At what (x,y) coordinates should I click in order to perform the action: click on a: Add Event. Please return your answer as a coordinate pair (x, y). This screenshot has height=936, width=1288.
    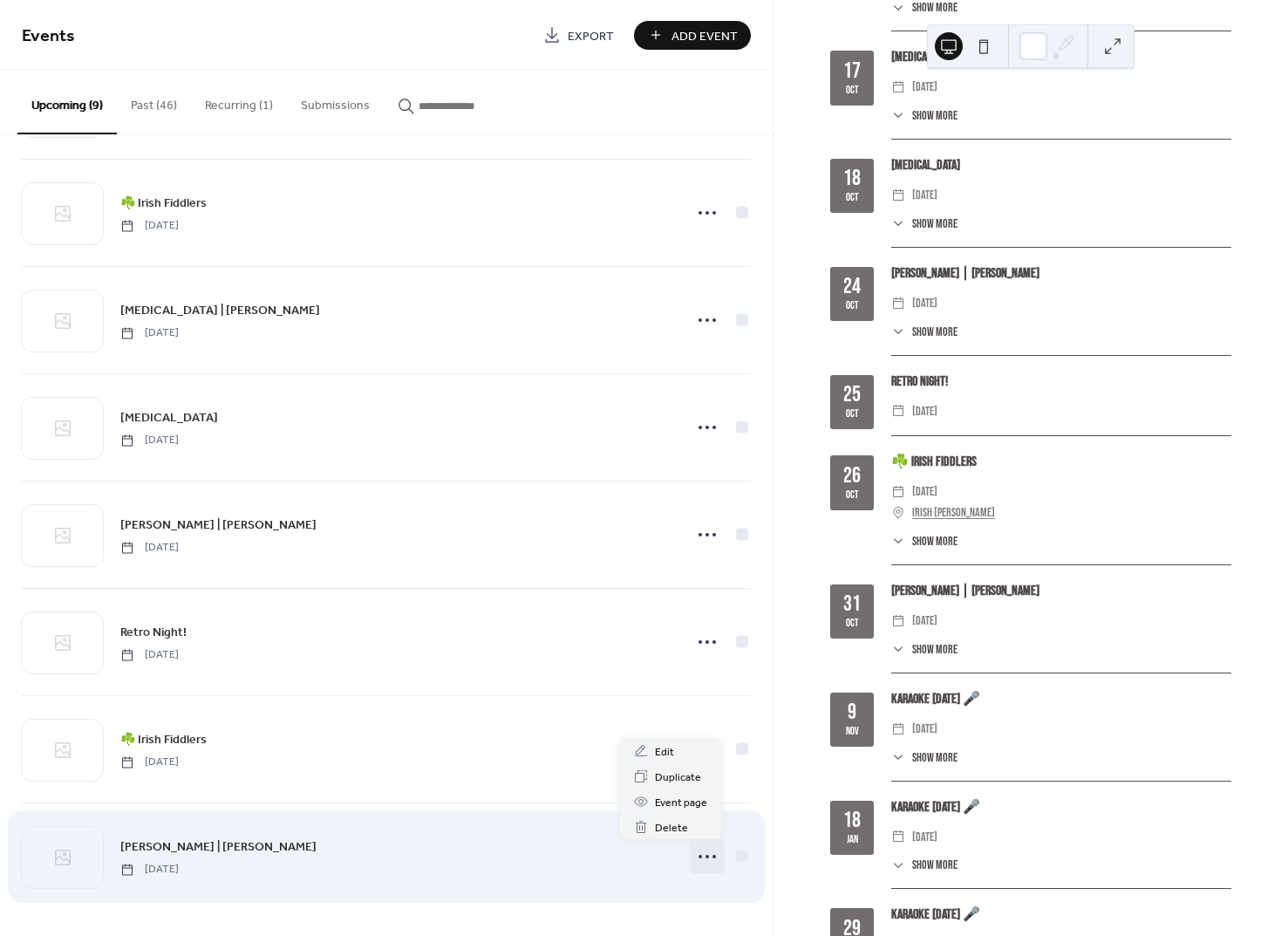
    Looking at the image, I should click on (692, 35).